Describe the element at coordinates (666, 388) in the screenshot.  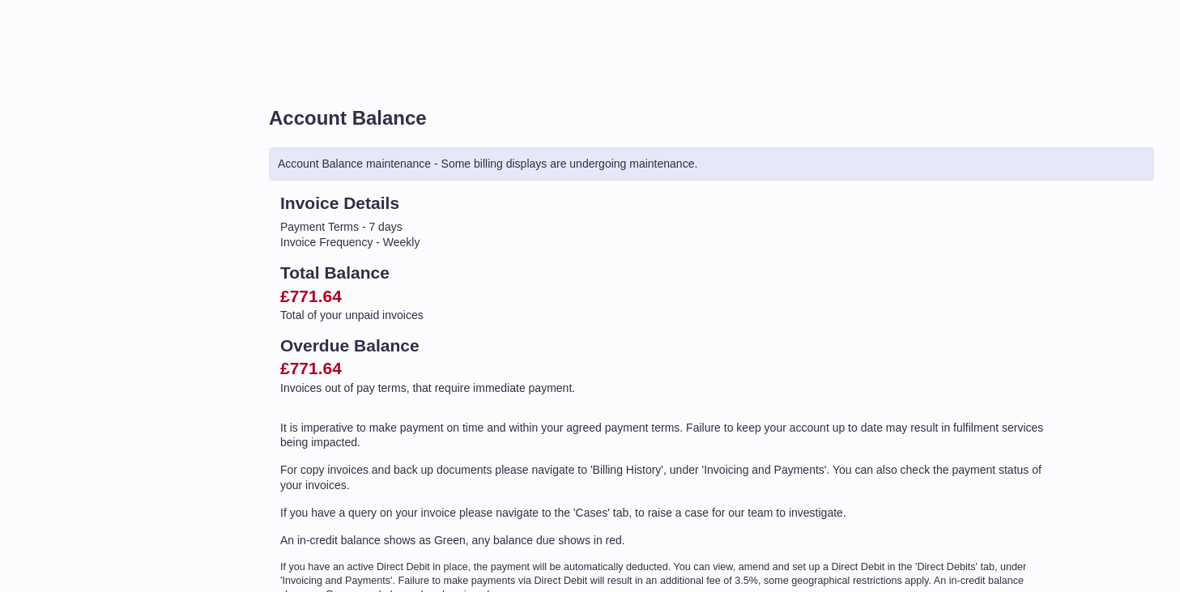
I see `p: Invoices out of pay terms, that require immediate payment.` at that location.